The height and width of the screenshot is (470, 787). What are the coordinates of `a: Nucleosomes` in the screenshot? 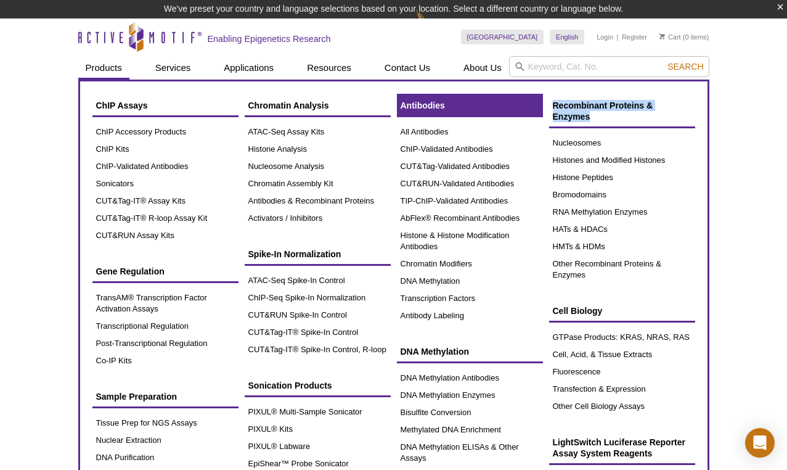 It's located at (622, 143).